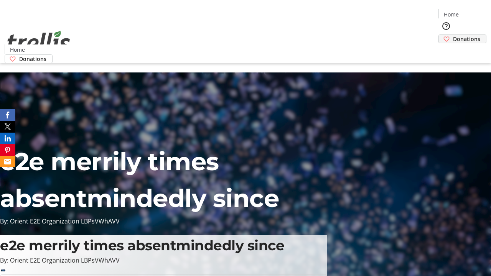 Image resolution: width=491 pixels, height=276 pixels. I want to click on img: Orient E2E Organization LBPsVWhAVV's Logo, so click(39, 41).